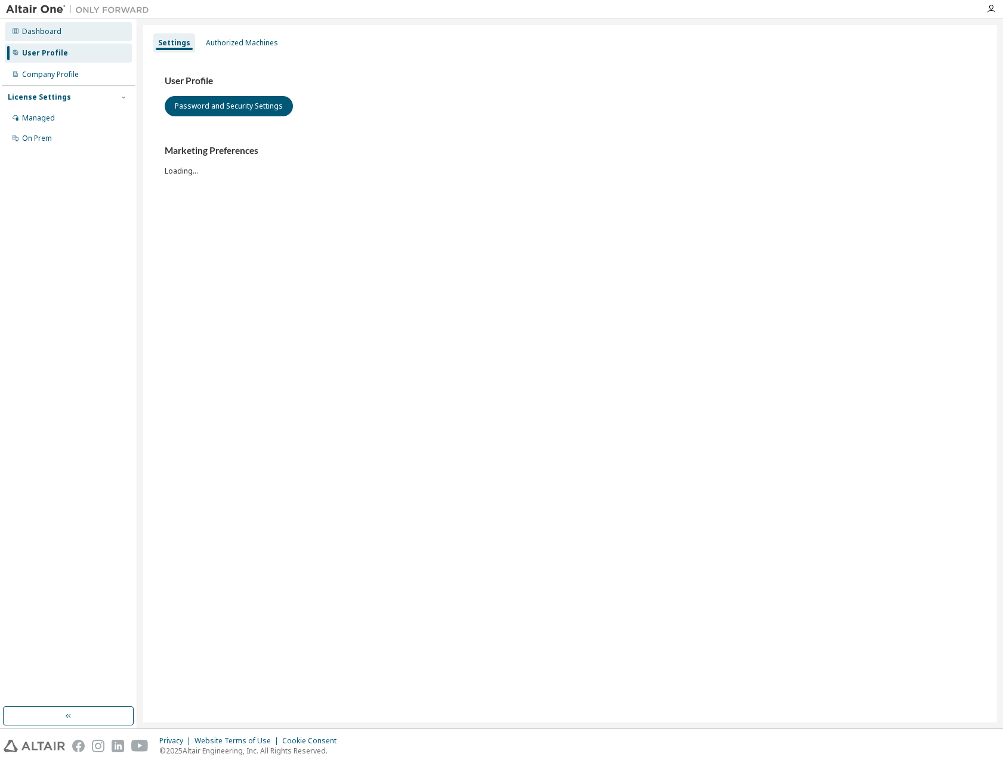 The image size is (1003, 763). Describe the element at coordinates (118, 746) in the screenshot. I see `img: linkedin.svg` at that location.